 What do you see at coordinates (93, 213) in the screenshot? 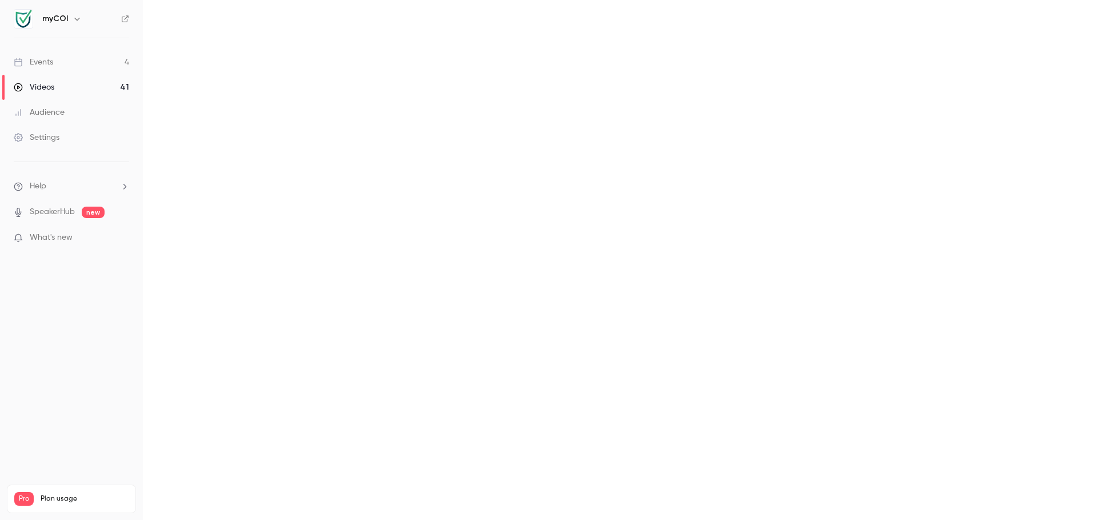
I see `span: new` at bounding box center [93, 213].